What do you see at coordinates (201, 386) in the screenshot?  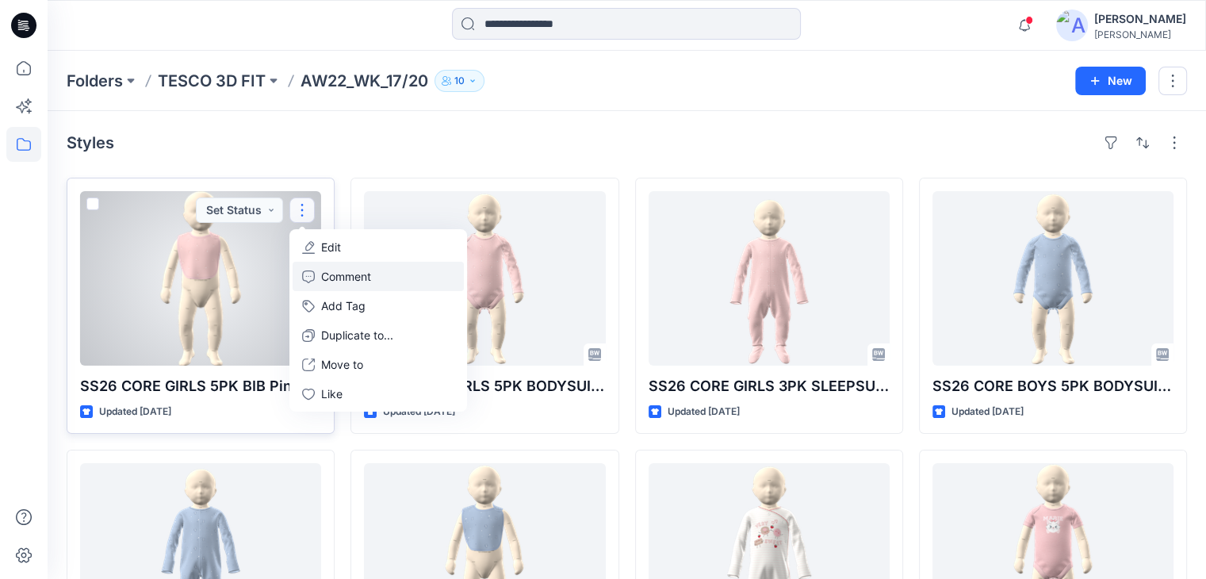 I see `p: SS26 CORE GIRLS 5PK BIB Pink` at bounding box center [201, 386].